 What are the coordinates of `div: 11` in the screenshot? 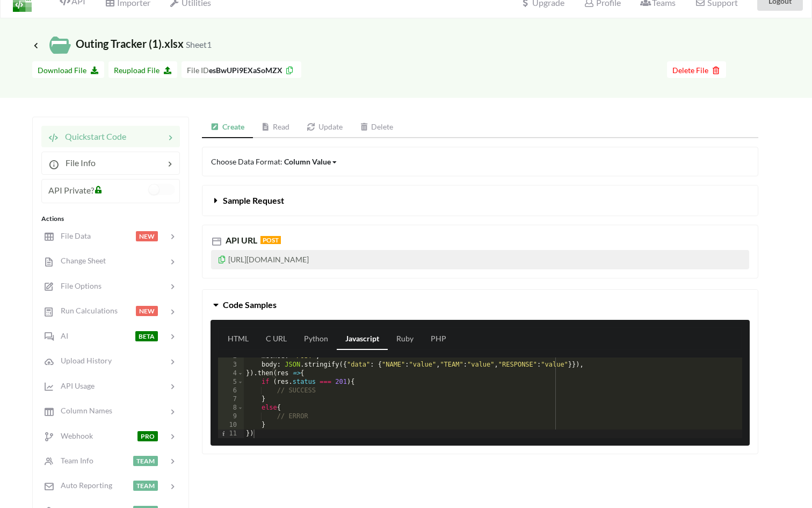 It's located at (231, 434).